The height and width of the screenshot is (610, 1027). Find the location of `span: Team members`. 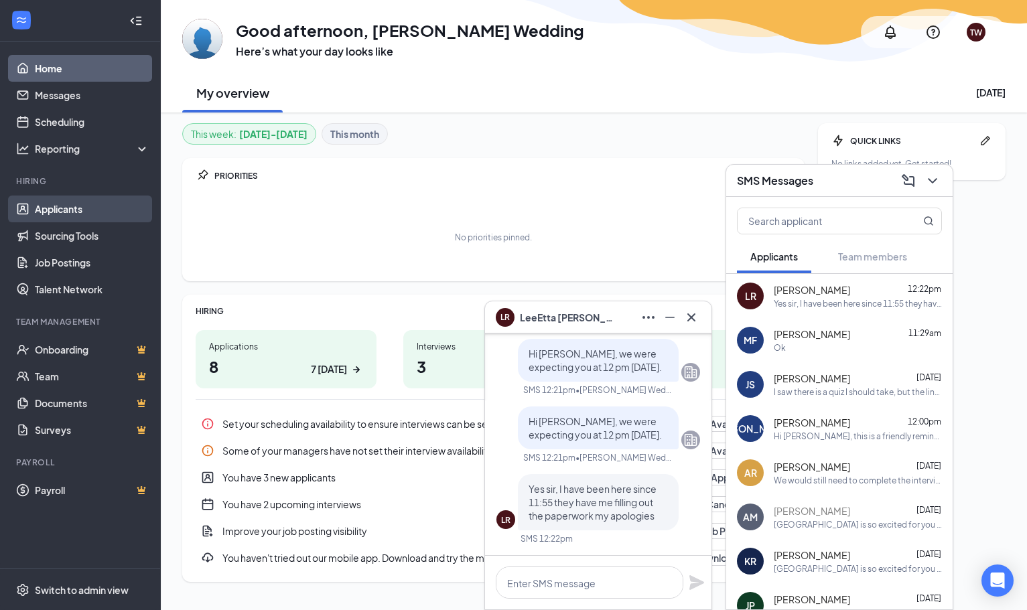

span: Team members is located at coordinates (872, 257).